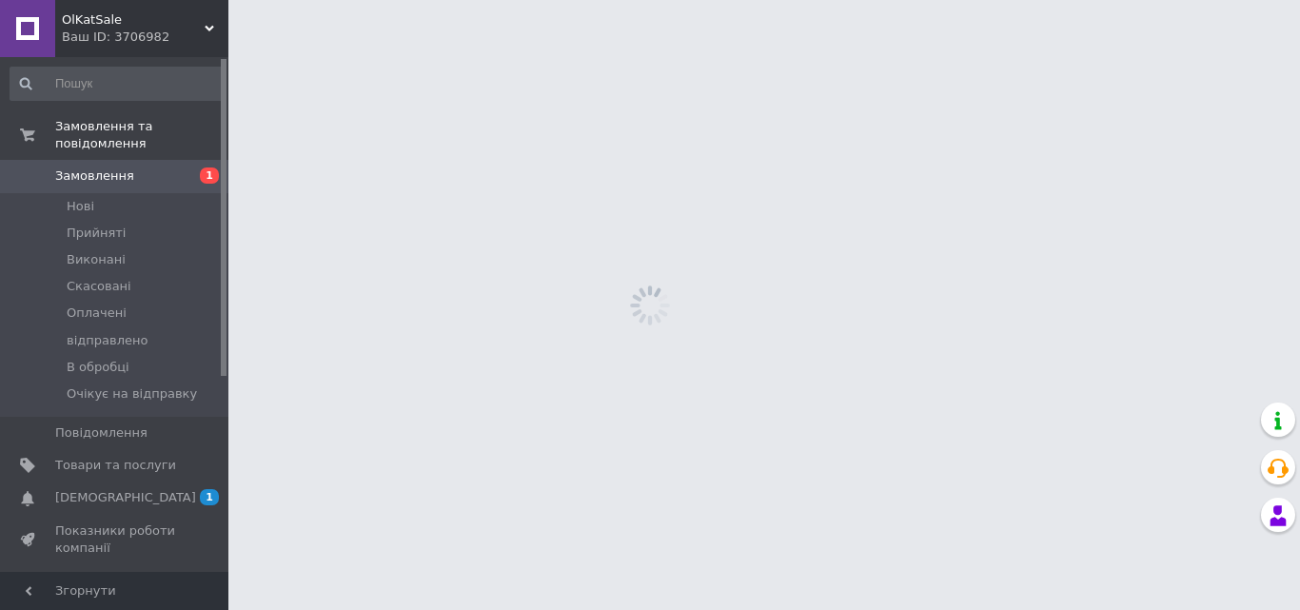 The image size is (1300, 610). I want to click on span: ОlKatSale, so click(133, 20).